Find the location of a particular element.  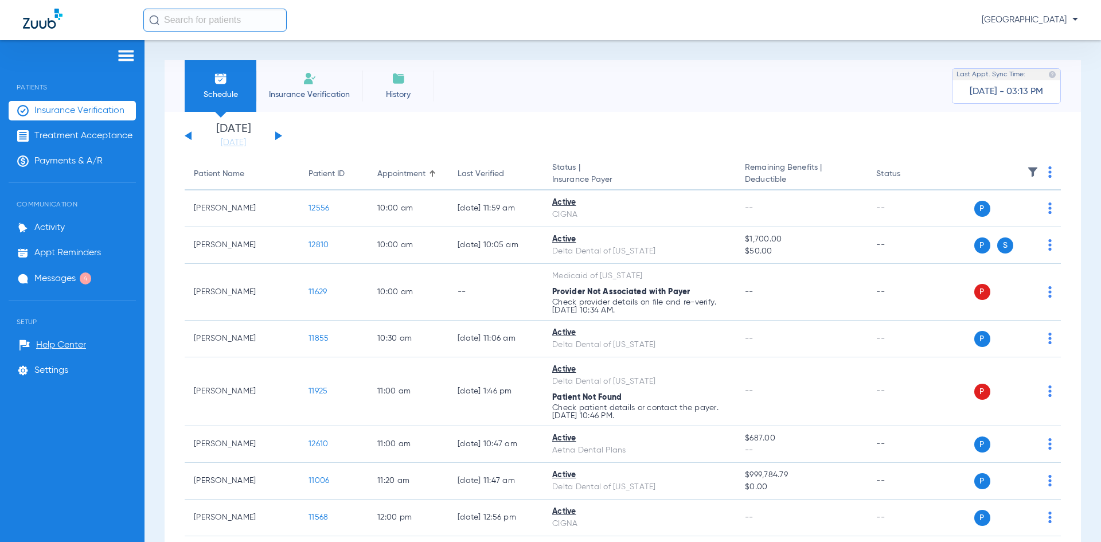

span: $687.00 is located at coordinates (801, 438).